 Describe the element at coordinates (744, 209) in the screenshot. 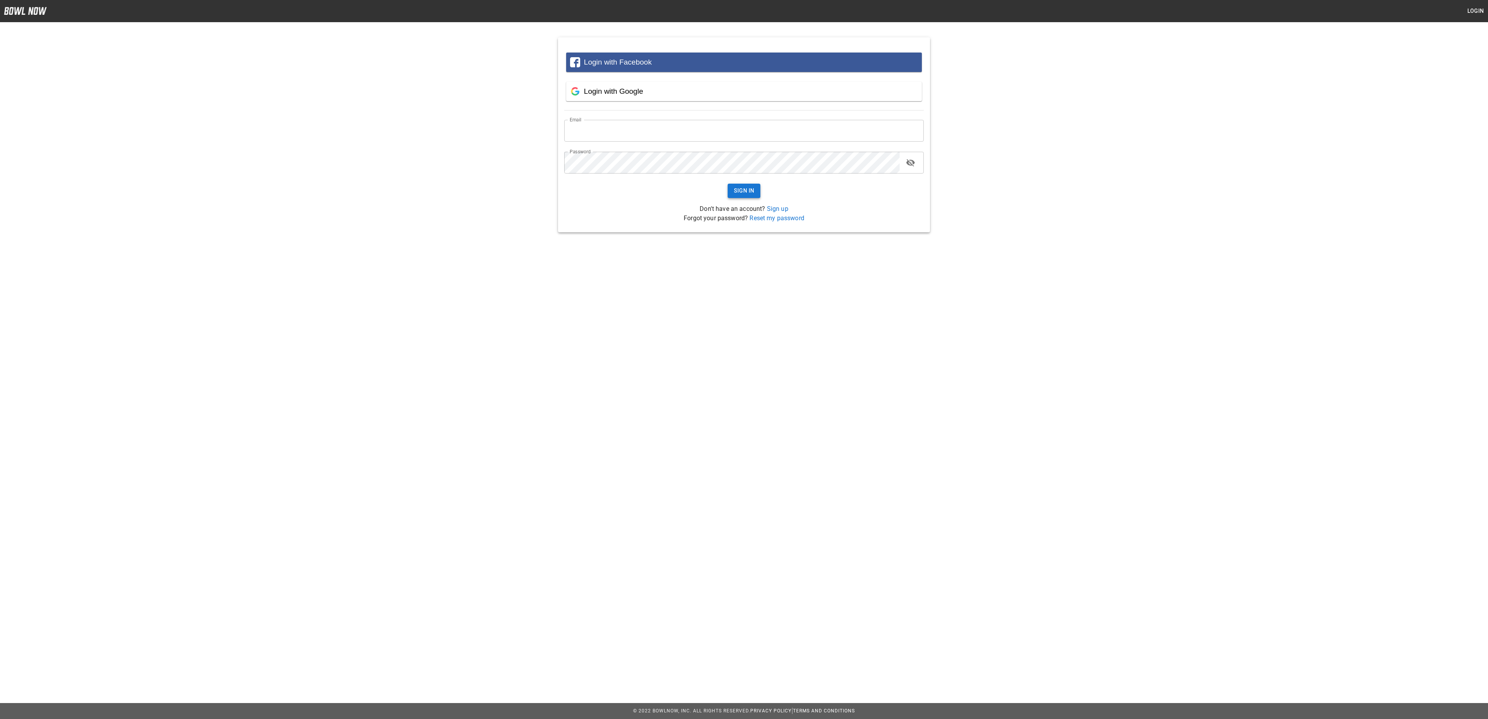

I see `p: Don't have an account?` at that location.